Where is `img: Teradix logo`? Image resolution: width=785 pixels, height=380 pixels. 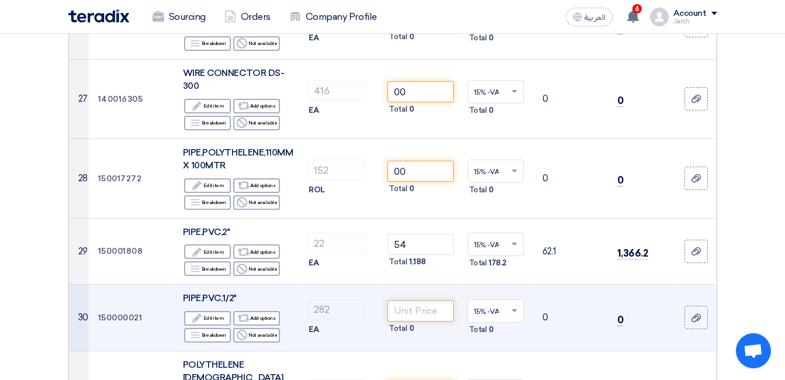
img: Teradix logo is located at coordinates (99, 16).